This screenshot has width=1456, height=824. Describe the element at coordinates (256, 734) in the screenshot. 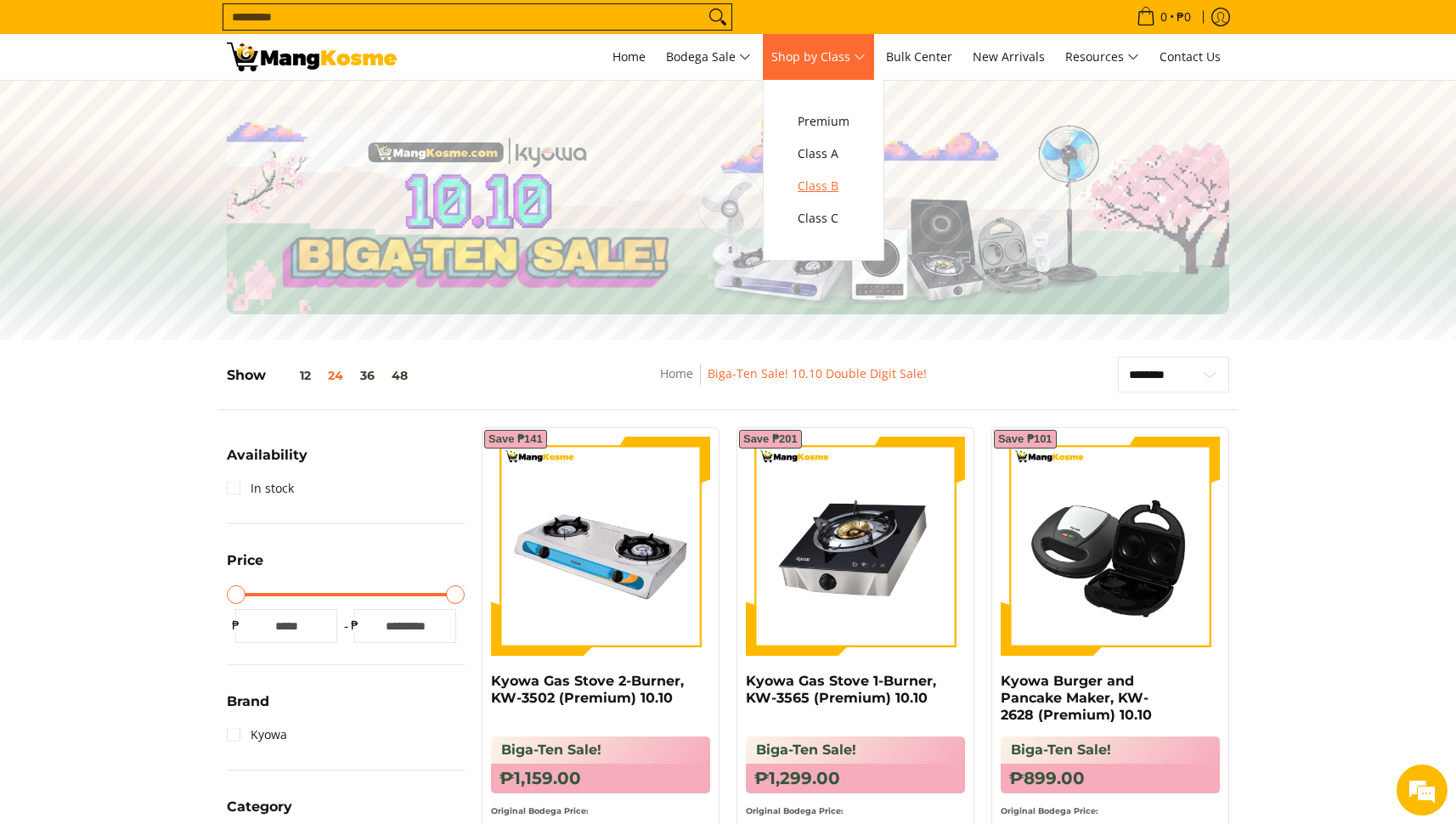

I see `a: Kyowa` at that location.